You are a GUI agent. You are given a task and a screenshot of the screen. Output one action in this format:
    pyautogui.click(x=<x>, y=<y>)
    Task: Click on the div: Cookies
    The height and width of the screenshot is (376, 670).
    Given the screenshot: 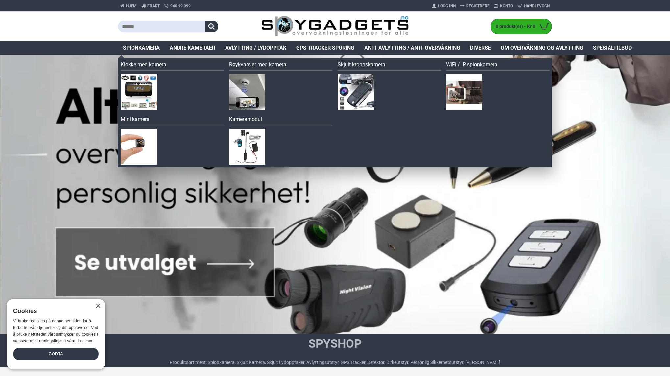 What is the action you would take?
    pyautogui.click(x=54, y=311)
    